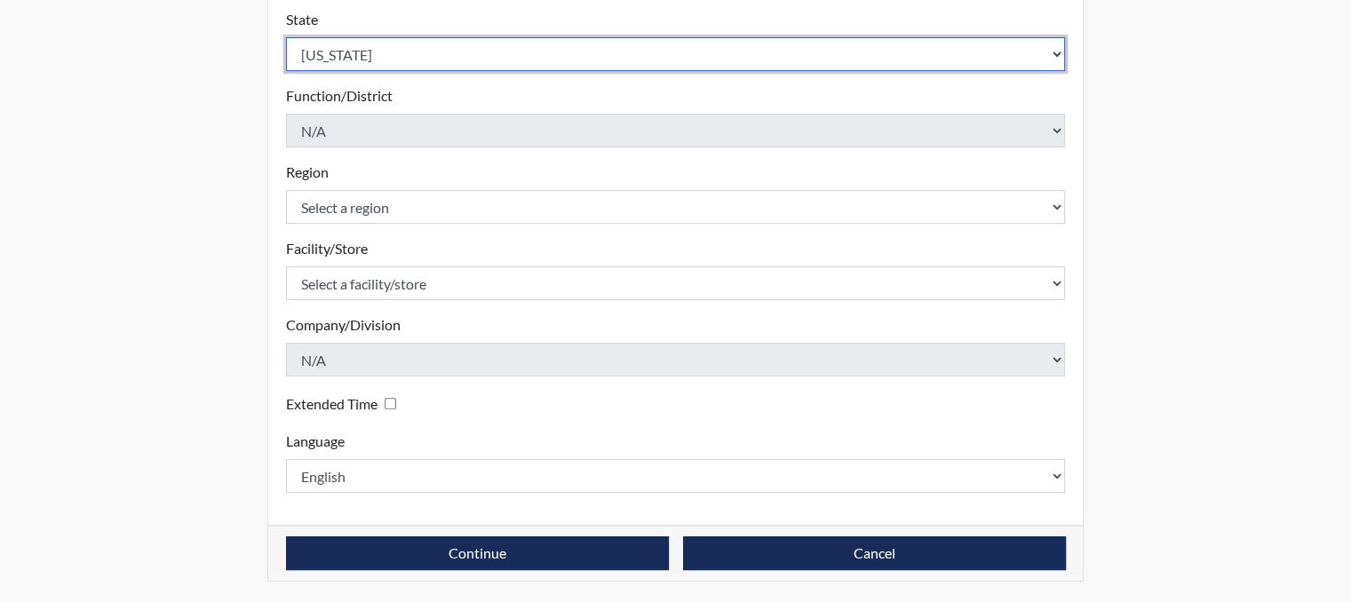 The width and height of the screenshot is (1351, 602). What do you see at coordinates (345, 403) in the screenshot?
I see `div: Checking this box will provide the interviewee with an accomodation of extra time to answer each ...` at bounding box center [345, 403].